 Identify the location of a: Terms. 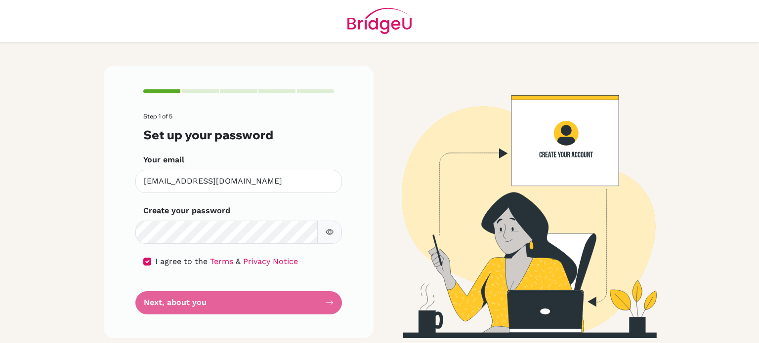
(221, 261).